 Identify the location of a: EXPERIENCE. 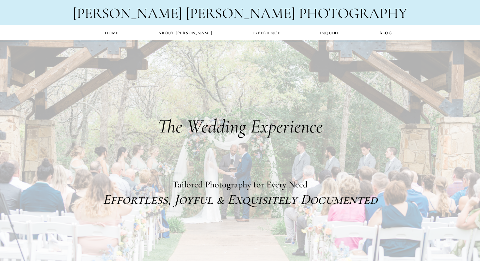
(266, 33).